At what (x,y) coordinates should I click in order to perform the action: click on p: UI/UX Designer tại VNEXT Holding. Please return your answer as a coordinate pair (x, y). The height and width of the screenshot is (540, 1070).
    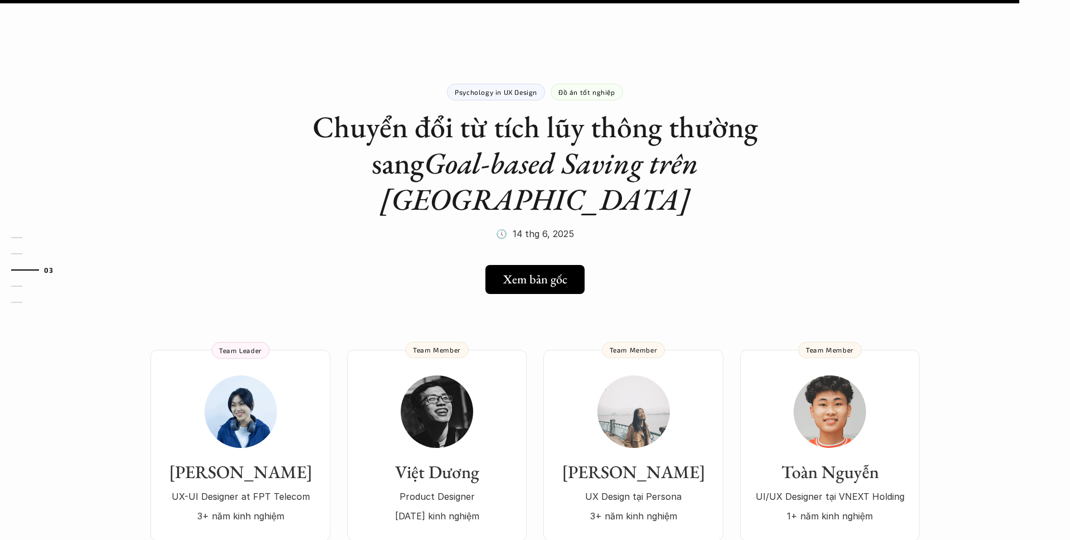
    Looking at the image, I should click on (830, 496).